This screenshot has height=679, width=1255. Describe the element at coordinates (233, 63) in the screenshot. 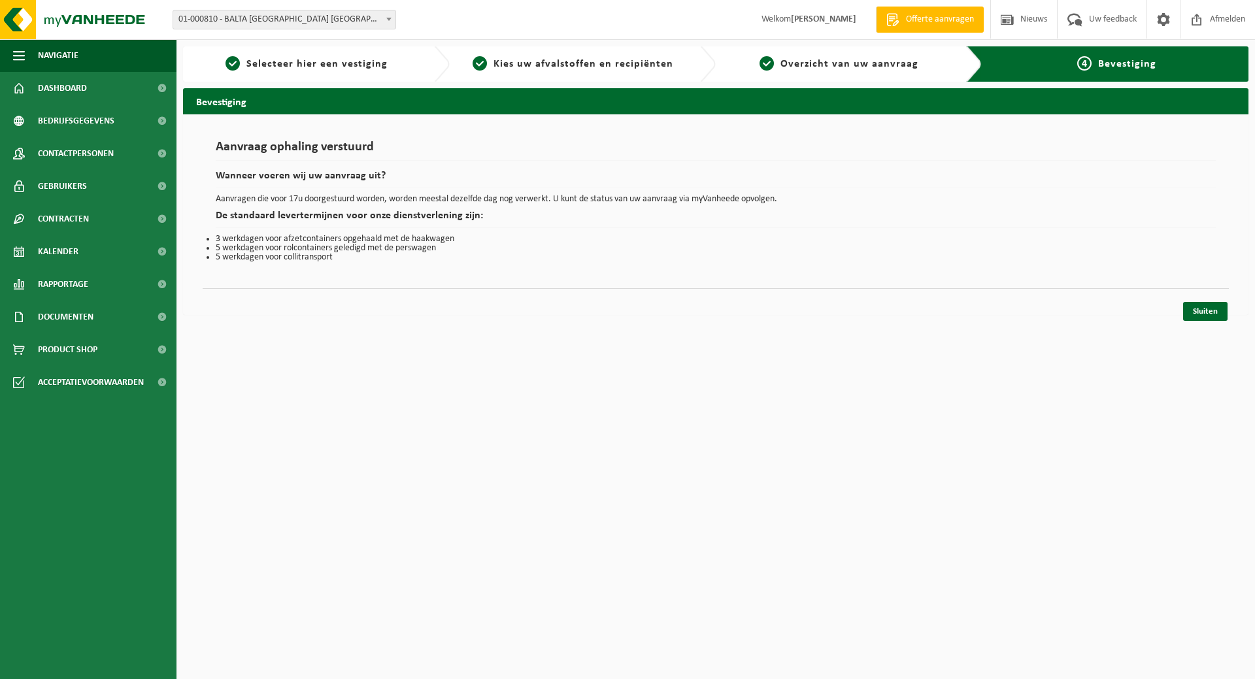

I see `span: 1` at that location.